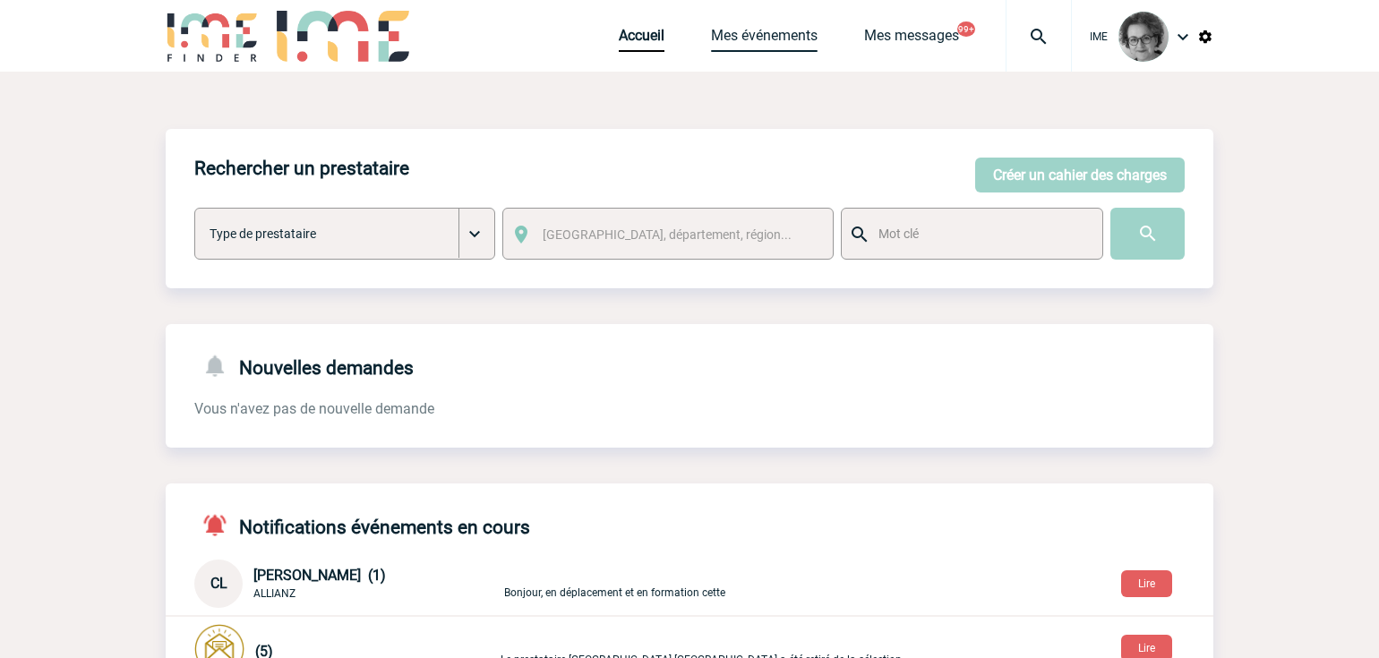 This screenshot has width=1379, height=658. Describe the element at coordinates (709, 584) in the screenshot. I see `p: Bonjour, en déplacement et en formation cette` at that location.